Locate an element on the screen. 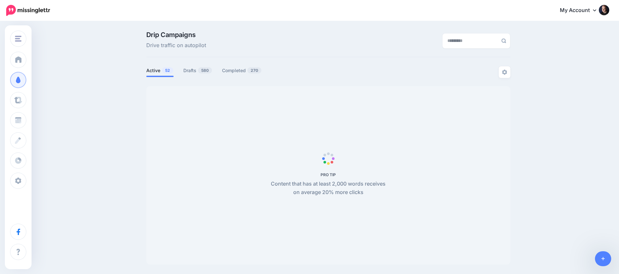  span: 580 is located at coordinates (205, 70).